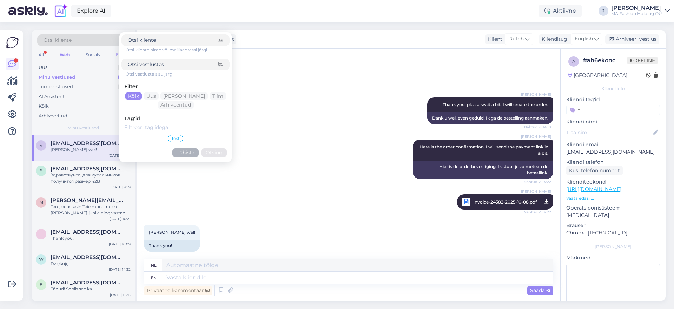 The height and width of the screenshot is (309, 674). Describe the element at coordinates (56, 87) in the screenshot. I see `div: Tiimi vestlused` at that location.